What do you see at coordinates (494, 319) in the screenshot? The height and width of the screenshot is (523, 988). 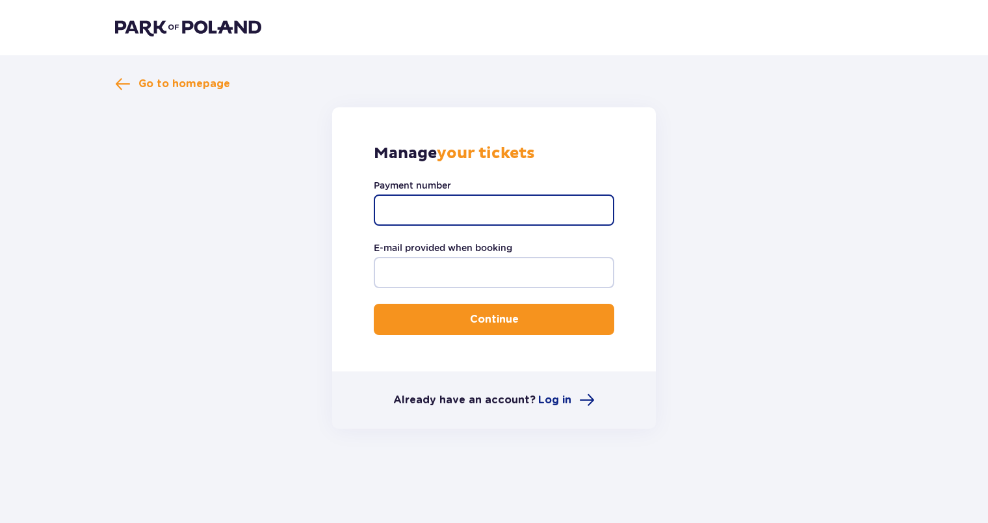 I see `button: Continue` at bounding box center [494, 319].